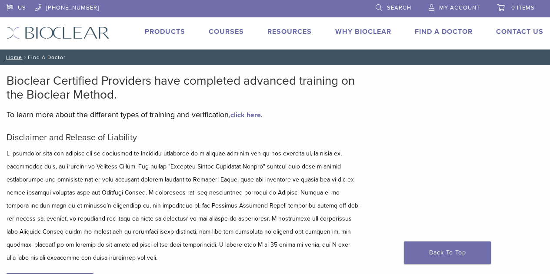  What do you see at coordinates (290, 32) in the screenshot?
I see `a: Resources` at bounding box center [290, 32].